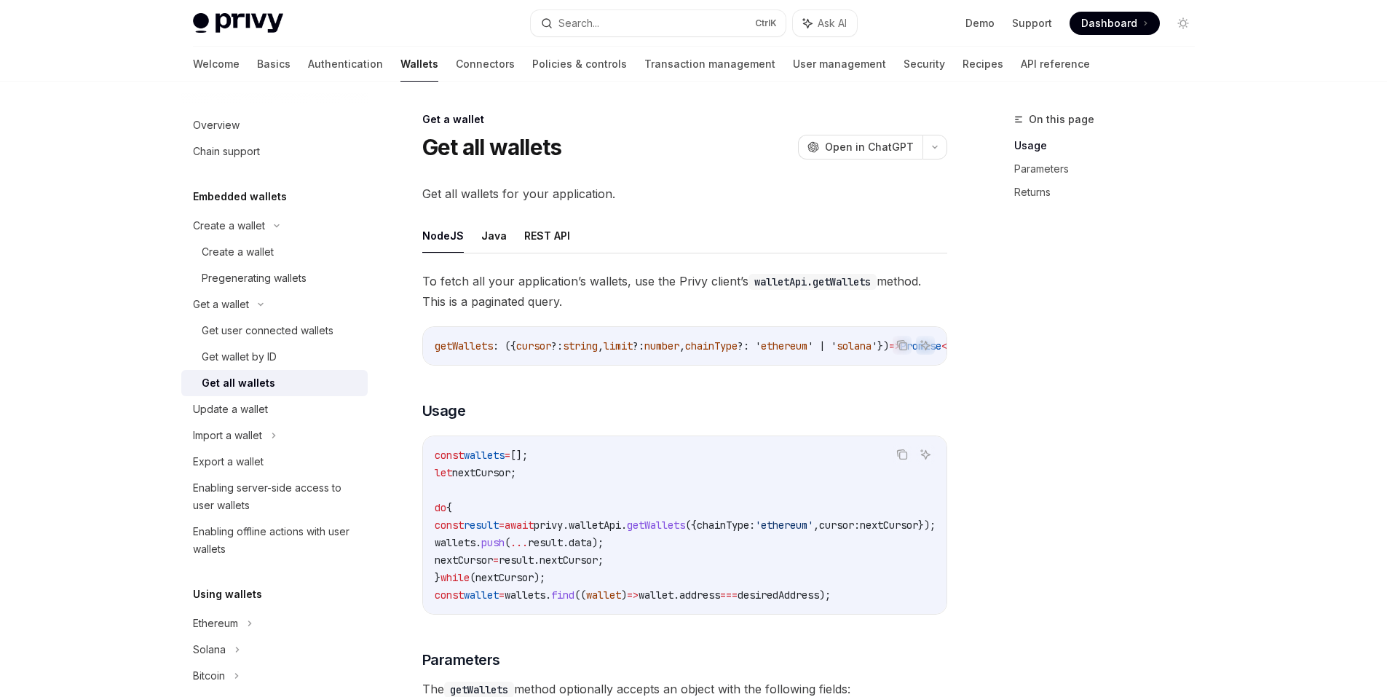 The image size is (1387, 697). Describe the element at coordinates (238, 383) in the screenshot. I see `div: Get all wallets` at that location.